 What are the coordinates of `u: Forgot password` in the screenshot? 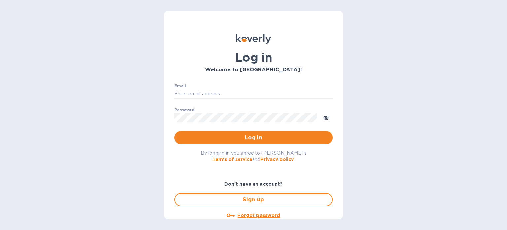 It's located at (259, 215).